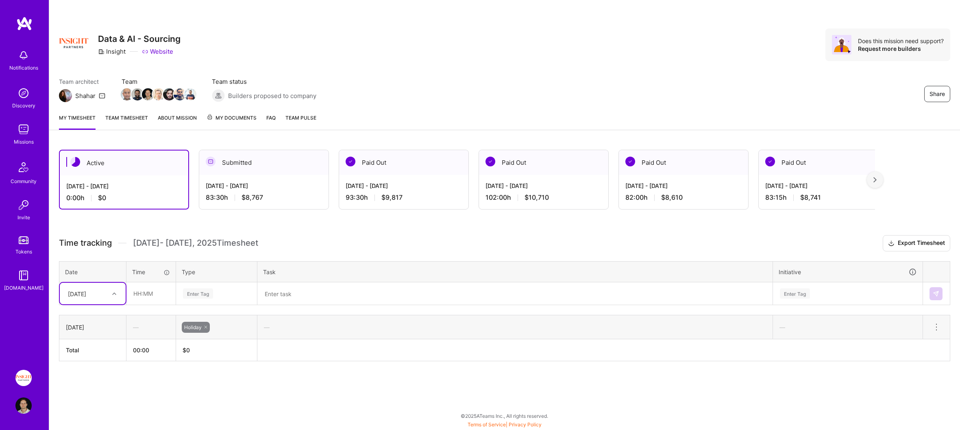 The image size is (960, 430). What do you see at coordinates (151, 272) in the screenshot?
I see `div: Time` at bounding box center [151, 272].